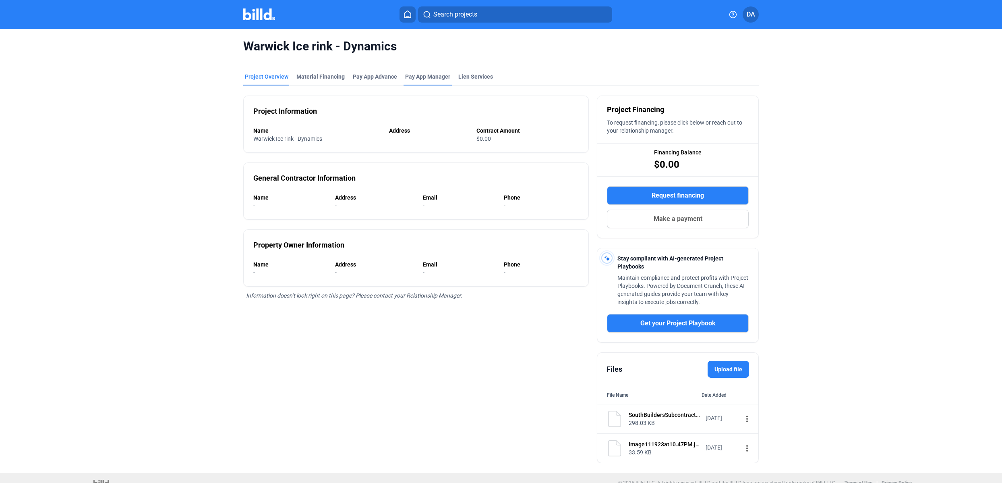 The height and width of the screenshot is (483, 1002). I want to click on div: Pay App Advance, so click(375, 77).